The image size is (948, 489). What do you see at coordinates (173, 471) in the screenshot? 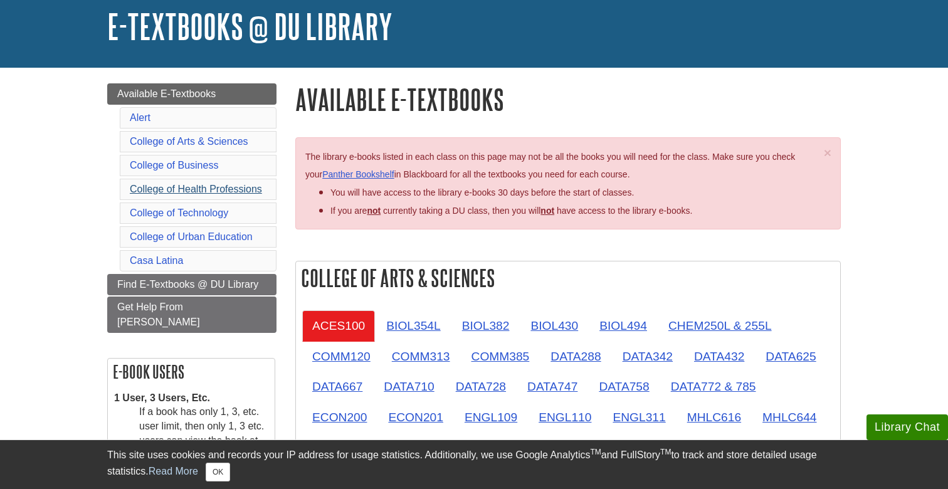
I see `a: Read More` at bounding box center [173, 471].